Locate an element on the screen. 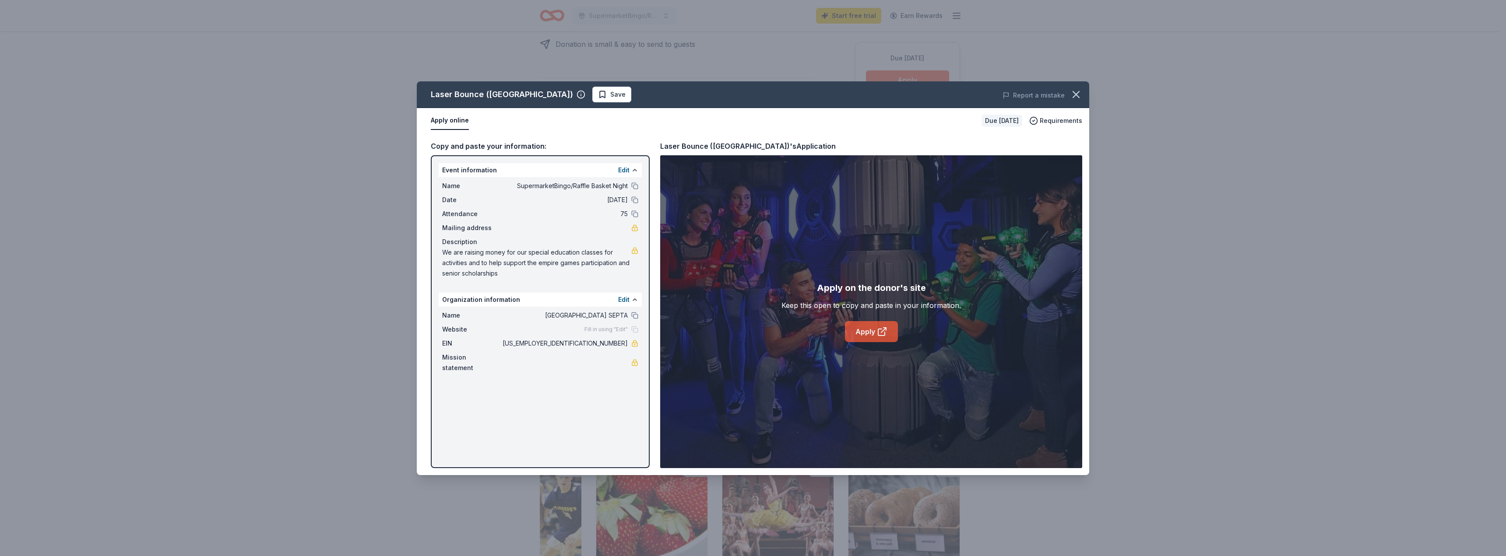 The image size is (1506, 556). span: Save is located at coordinates (618, 95).